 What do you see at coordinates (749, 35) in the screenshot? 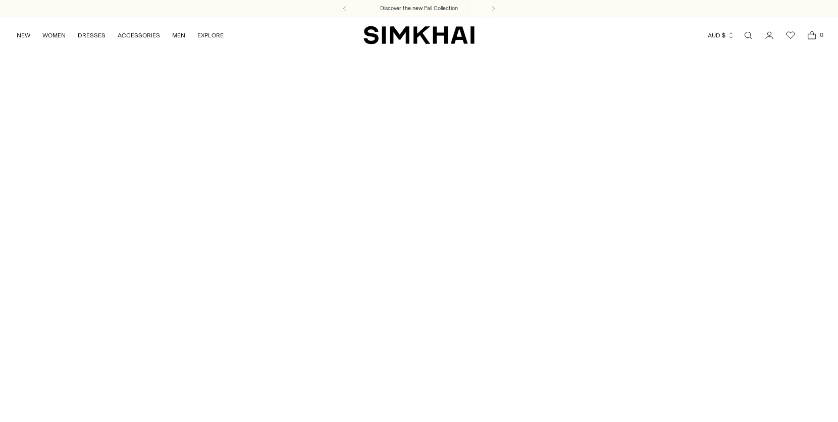
I see `a: Open search modal` at bounding box center [749, 35].